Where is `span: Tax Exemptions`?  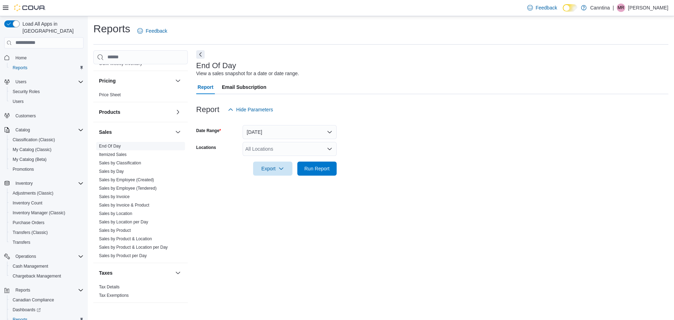 span: Tax Exemptions is located at coordinates (114, 295).